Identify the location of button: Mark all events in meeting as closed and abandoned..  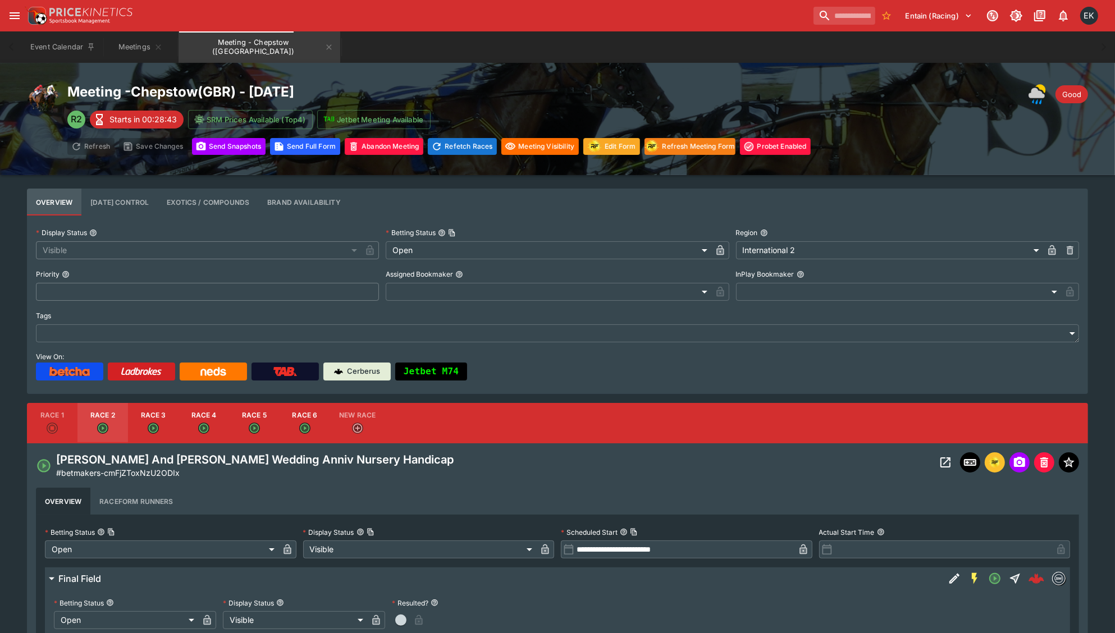
(384, 147).